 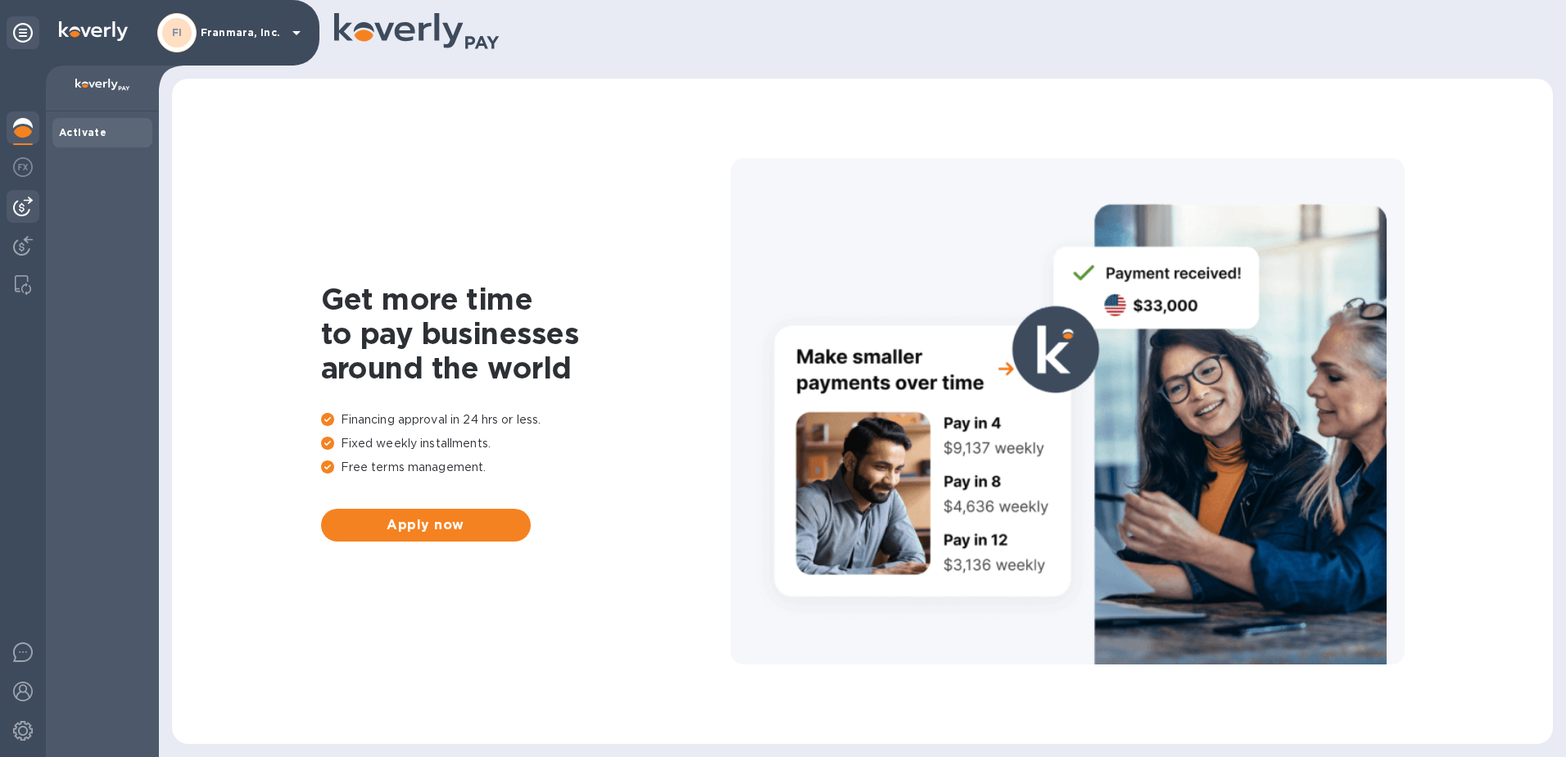 What do you see at coordinates (23, 33) in the screenshot?
I see `div: Unpin categories` at bounding box center [23, 33].